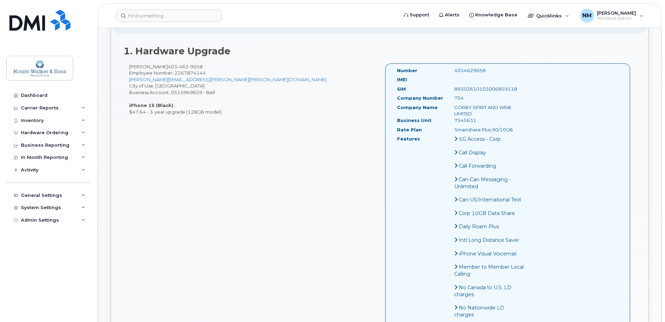 The height and width of the screenshot is (322, 665). I want to click on span: Call Display, so click(472, 153).